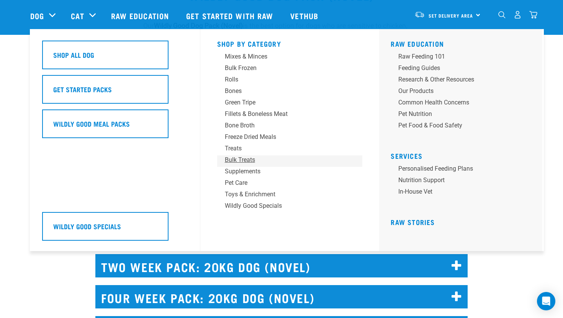  I want to click on a: Research & Other Resources, so click(464, 81).